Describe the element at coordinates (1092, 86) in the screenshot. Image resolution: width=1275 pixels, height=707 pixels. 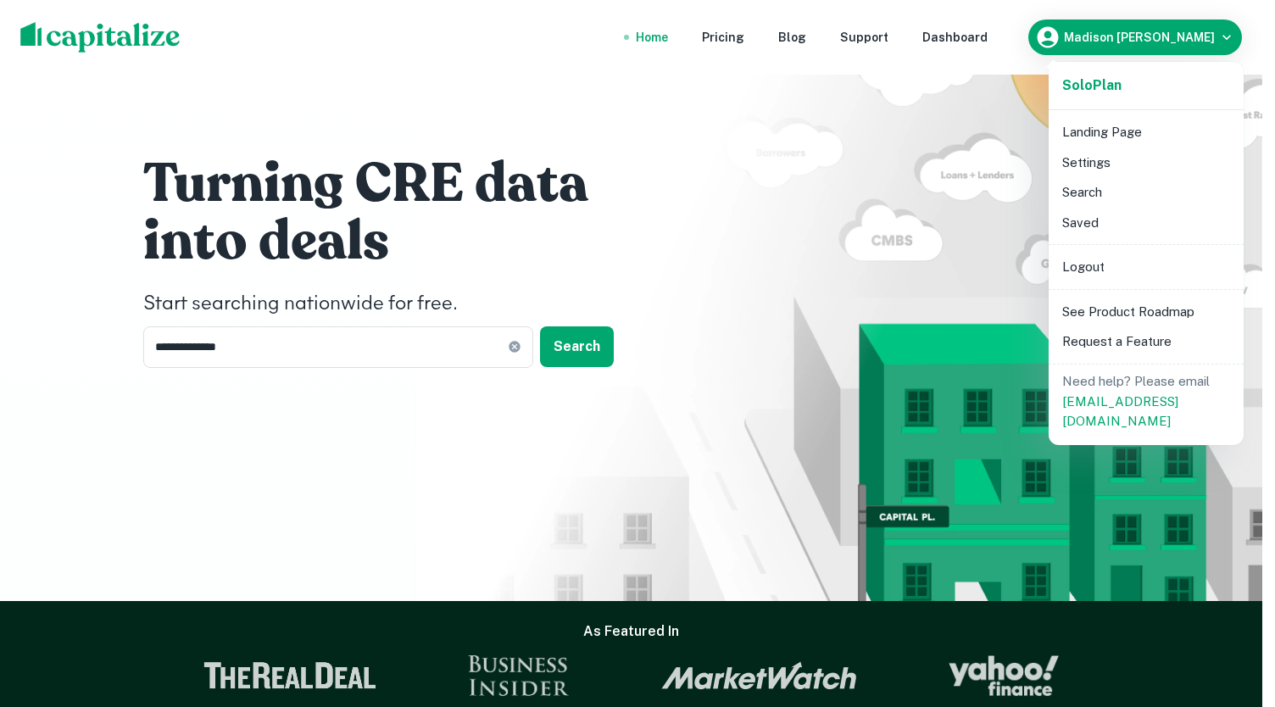
I see `a: SoloPlan` at that location.